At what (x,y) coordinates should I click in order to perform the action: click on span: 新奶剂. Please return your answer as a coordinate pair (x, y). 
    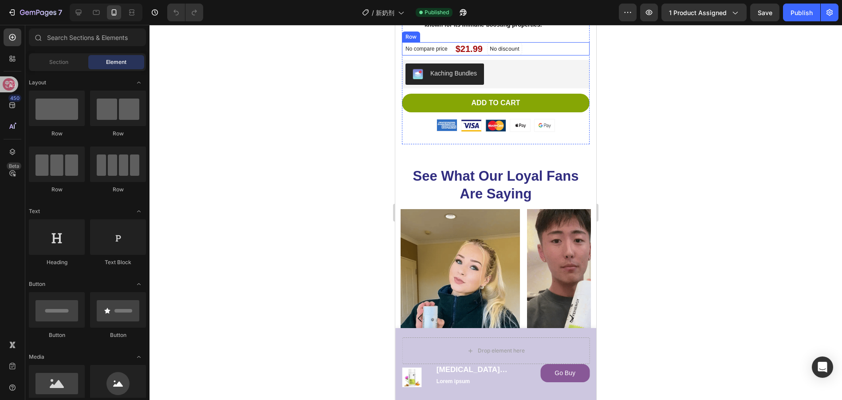
    Looking at the image, I should click on (385, 12).